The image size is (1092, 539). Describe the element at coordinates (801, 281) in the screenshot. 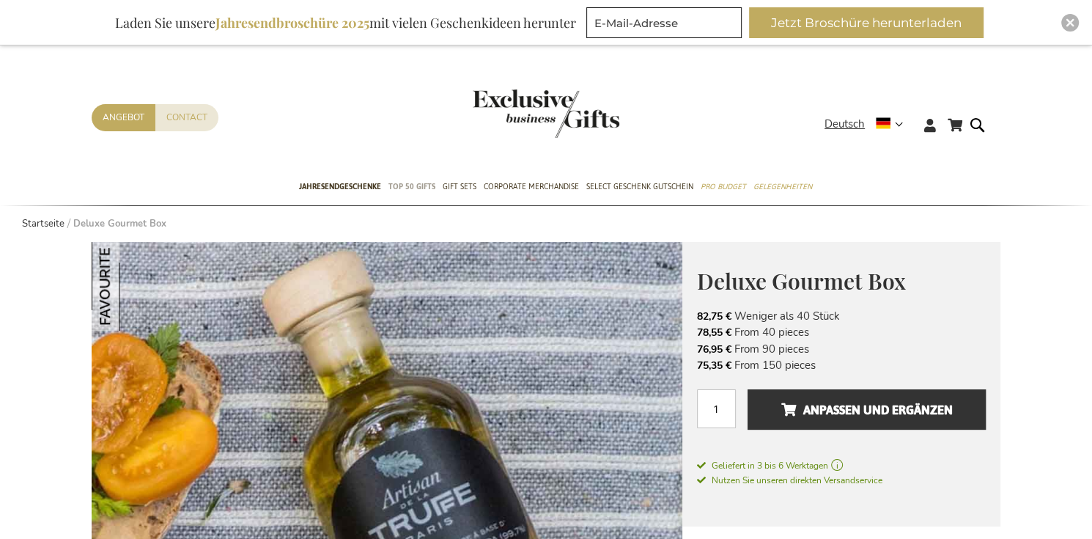

I see `span: Deluxe Gourmet Box` at that location.